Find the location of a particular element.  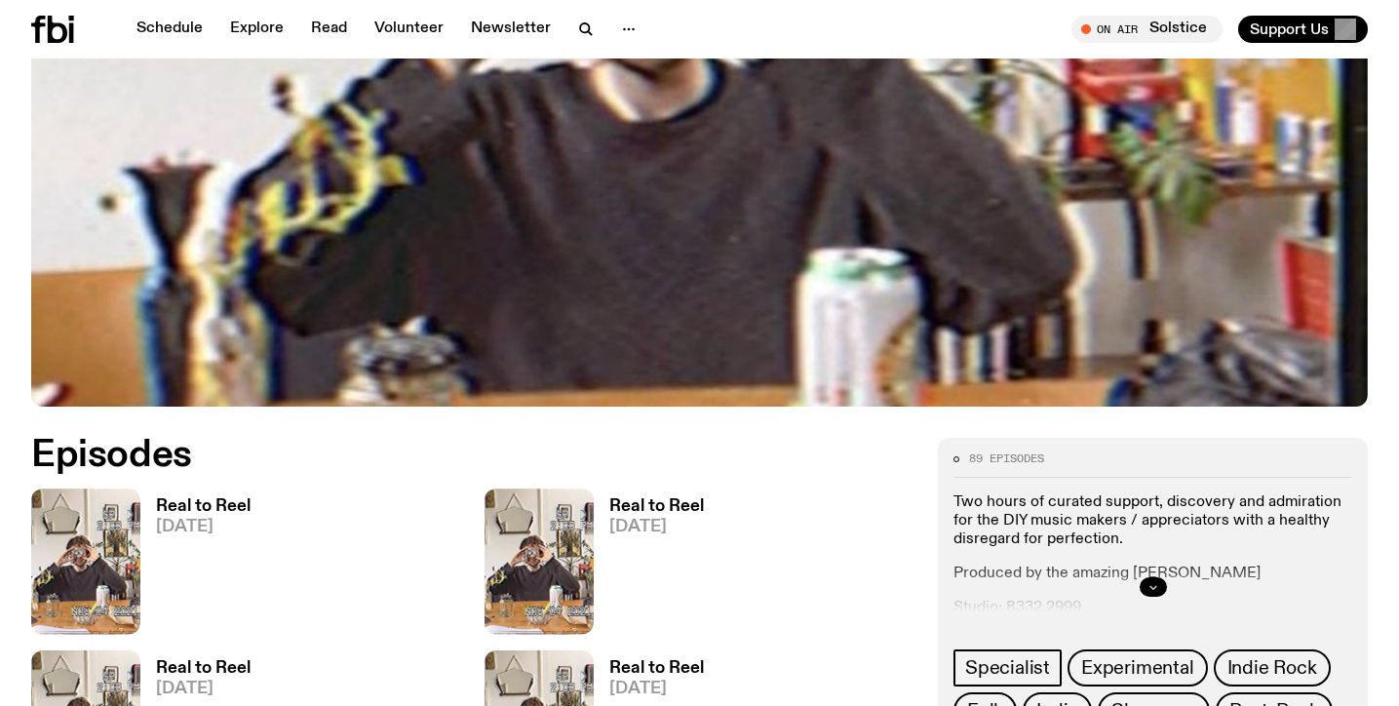

p: Two hours of curated support, discovery and admiration for the DIY music makers / appreciators wi... is located at coordinates (1153, 522).